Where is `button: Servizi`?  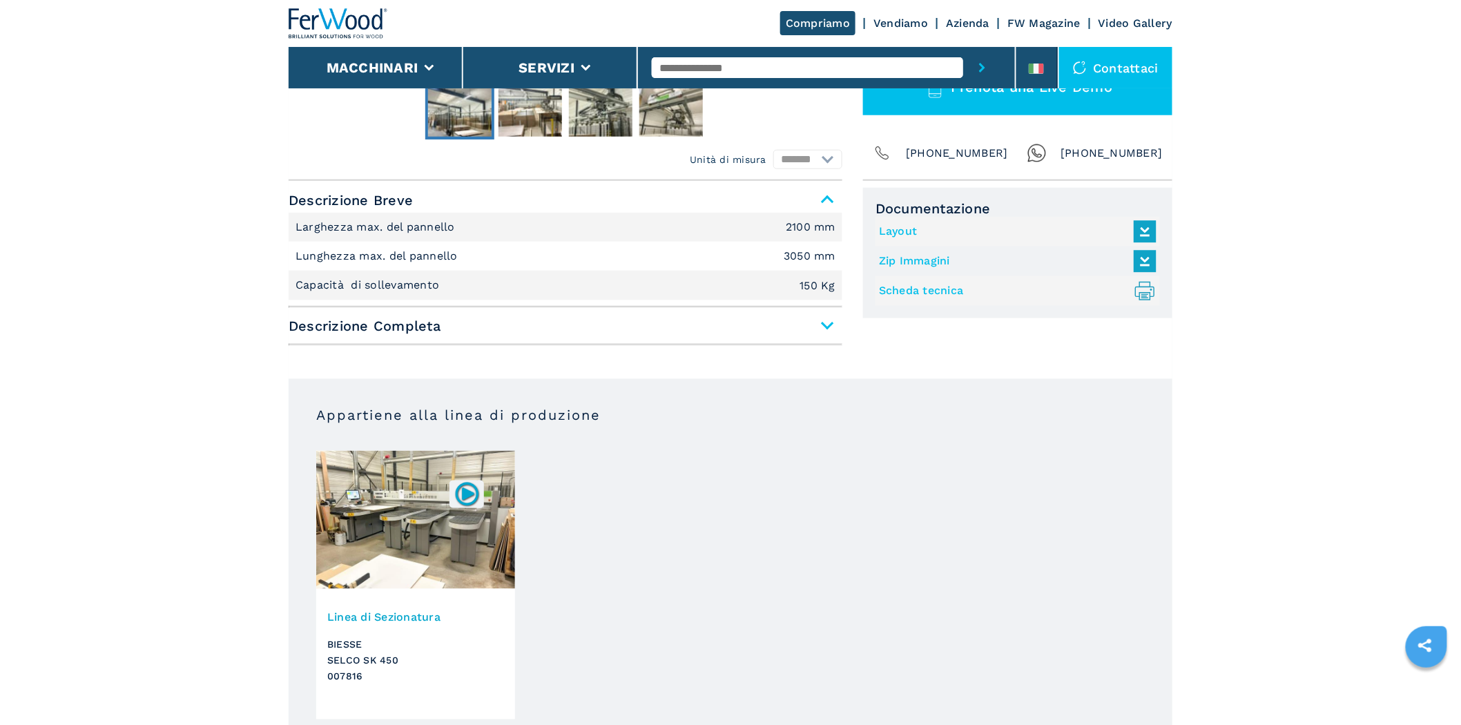
button: Servizi is located at coordinates (546, 68).